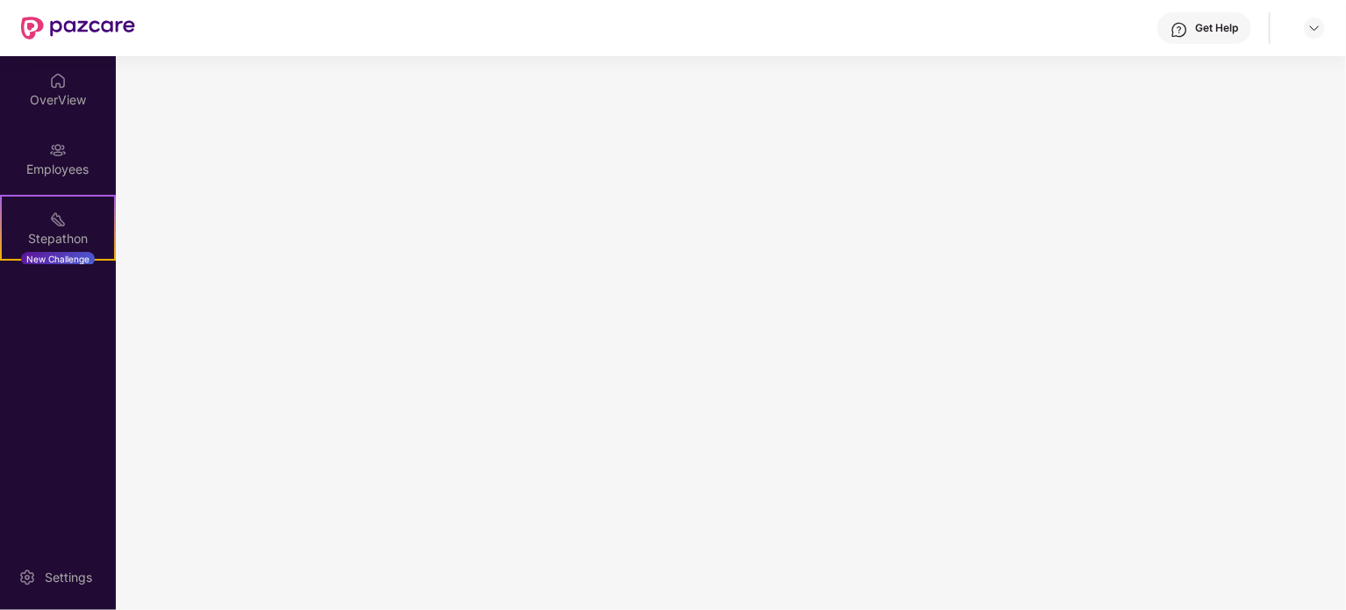 This screenshot has height=610, width=1346. I want to click on img: svg+xml;base64,PHN2ZyBpZD0iU2V0dGluZy0yMHgyMCIgeG1sbnM9Imh0dHA6Ly93d3cudzMub3JnLzIwMDAvc3ZnIiB3aW..., so click(27, 577).